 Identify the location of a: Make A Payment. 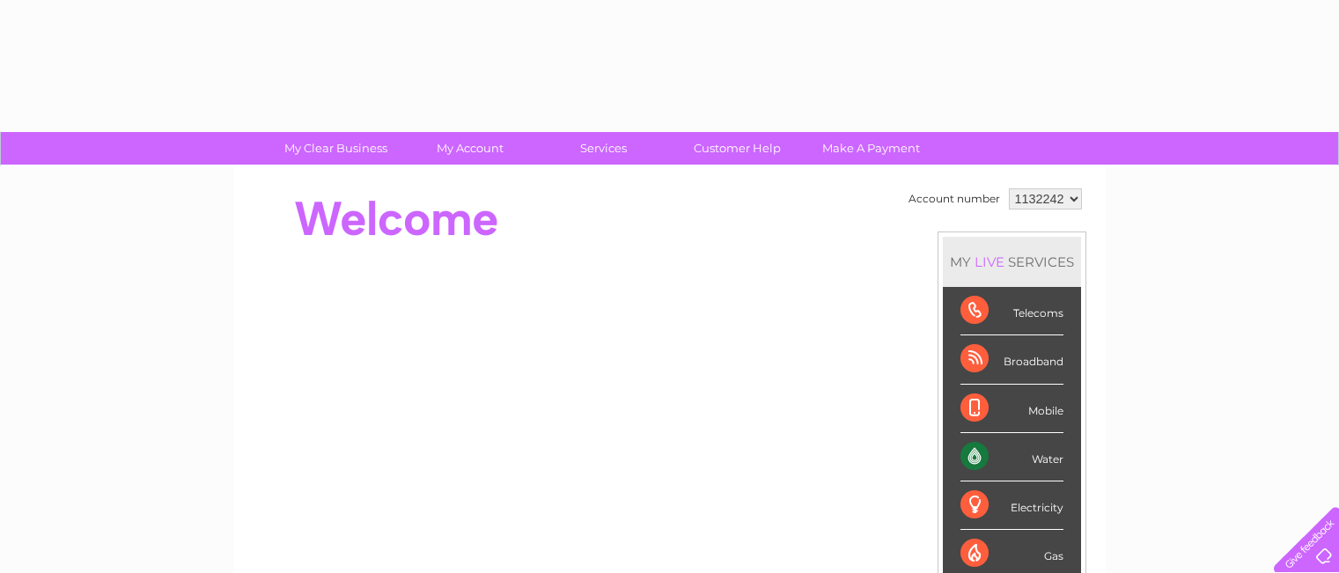
(871, 148).